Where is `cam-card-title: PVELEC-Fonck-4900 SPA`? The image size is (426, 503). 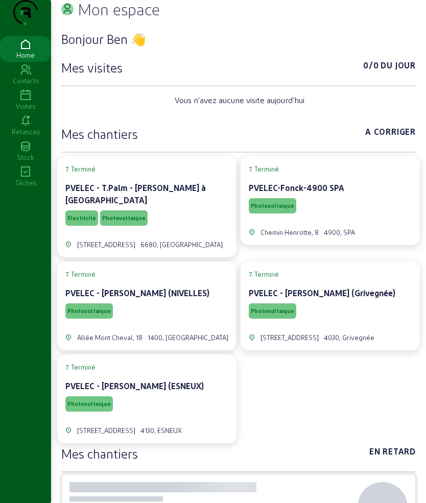 cam-card-title: PVELEC-Fonck-4900 SPA is located at coordinates (296, 188).